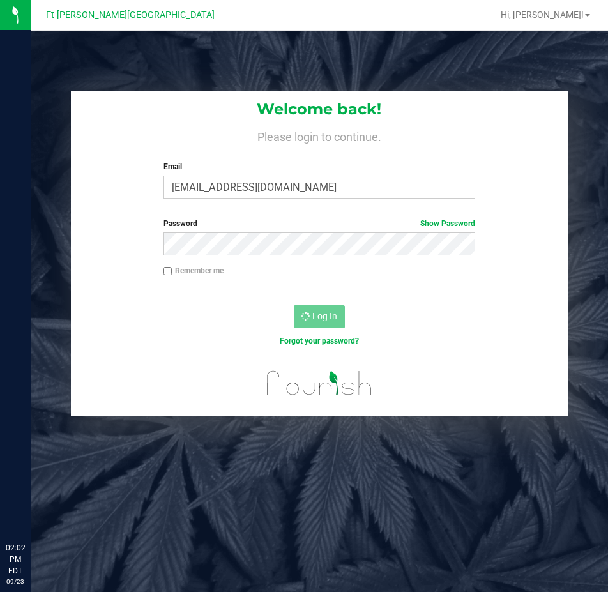  I want to click on label: Remember me, so click(193, 271).